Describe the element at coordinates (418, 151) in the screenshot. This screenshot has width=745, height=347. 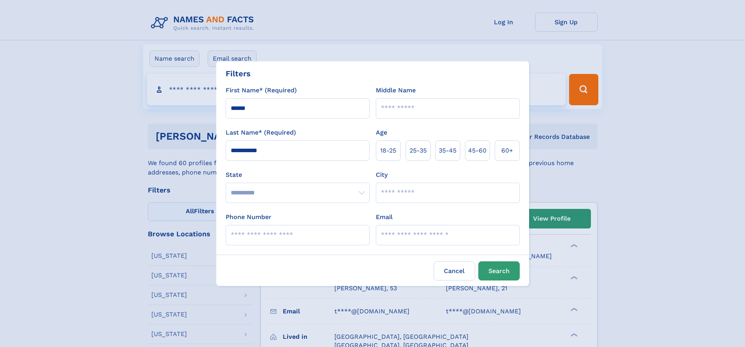
I see `span: 25‑35` at that location.